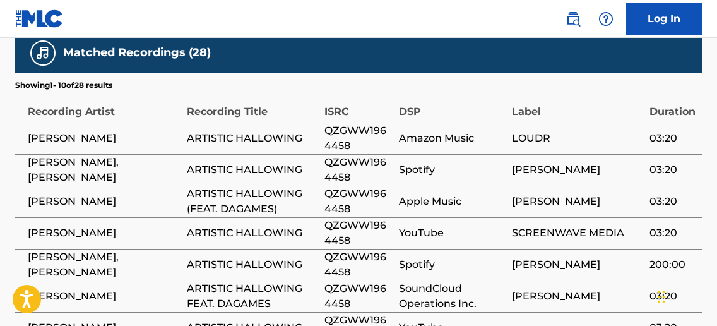 This screenshot has height=326, width=717. I want to click on span: Apple Music, so click(452, 201).